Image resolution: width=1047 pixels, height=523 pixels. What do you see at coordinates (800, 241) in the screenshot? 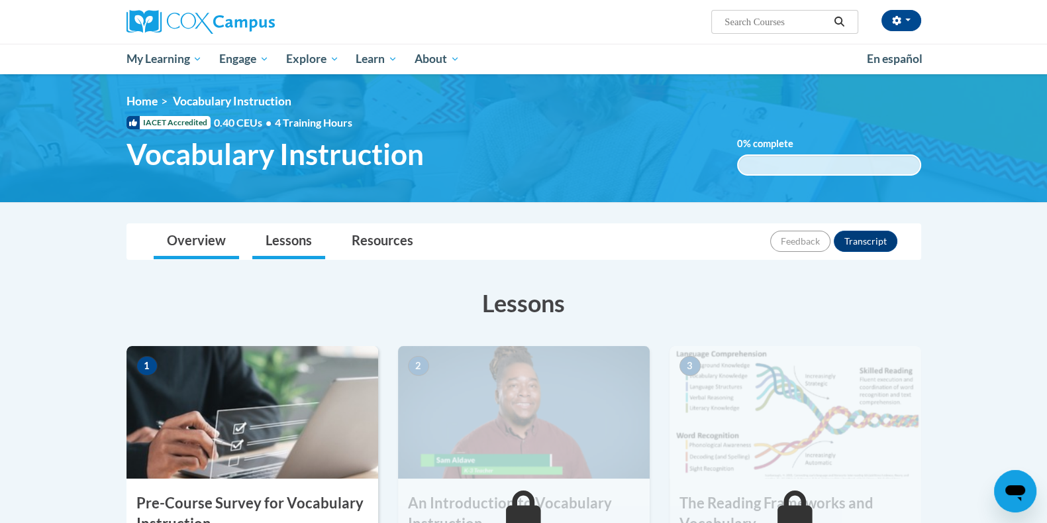
I see `button: Feedback` at bounding box center [800, 241].